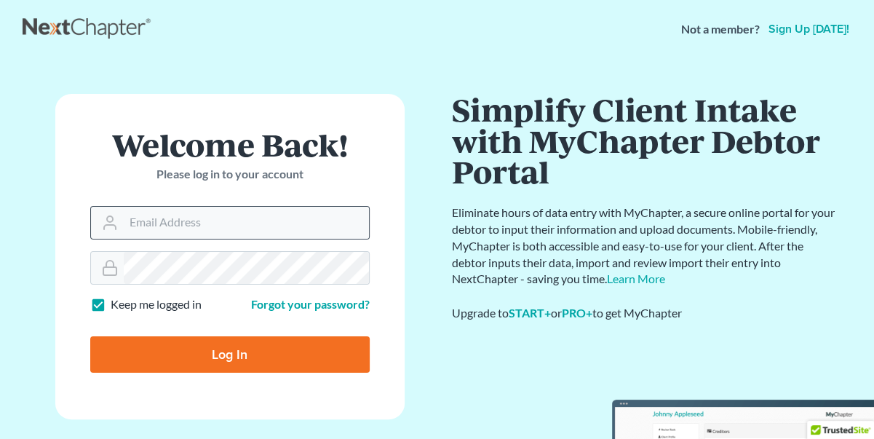 This screenshot has height=439, width=874. I want to click on a: PRO+, so click(577, 312).